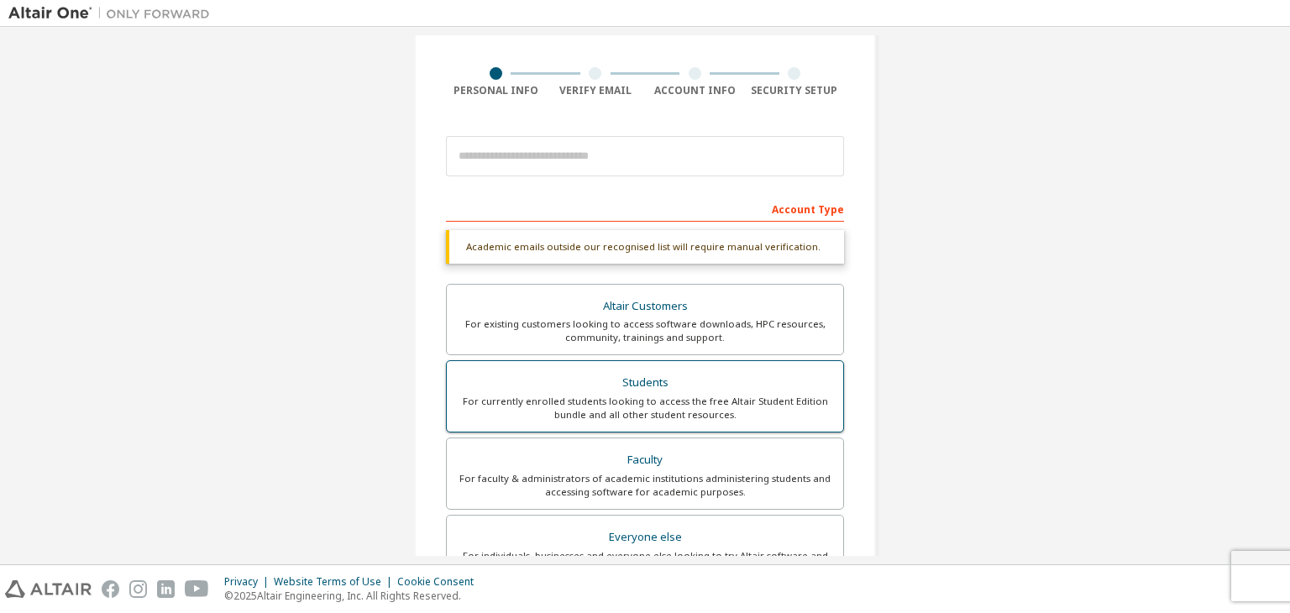  I want to click on div: Altair Customers, so click(645, 306).